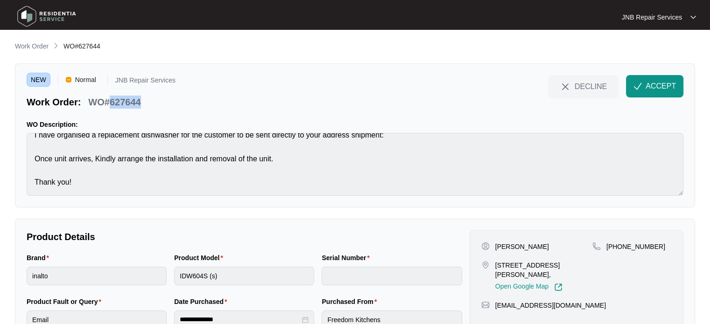 The height and width of the screenshot is (324, 710). I want to click on img: Vercel Logo, so click(69, 80).